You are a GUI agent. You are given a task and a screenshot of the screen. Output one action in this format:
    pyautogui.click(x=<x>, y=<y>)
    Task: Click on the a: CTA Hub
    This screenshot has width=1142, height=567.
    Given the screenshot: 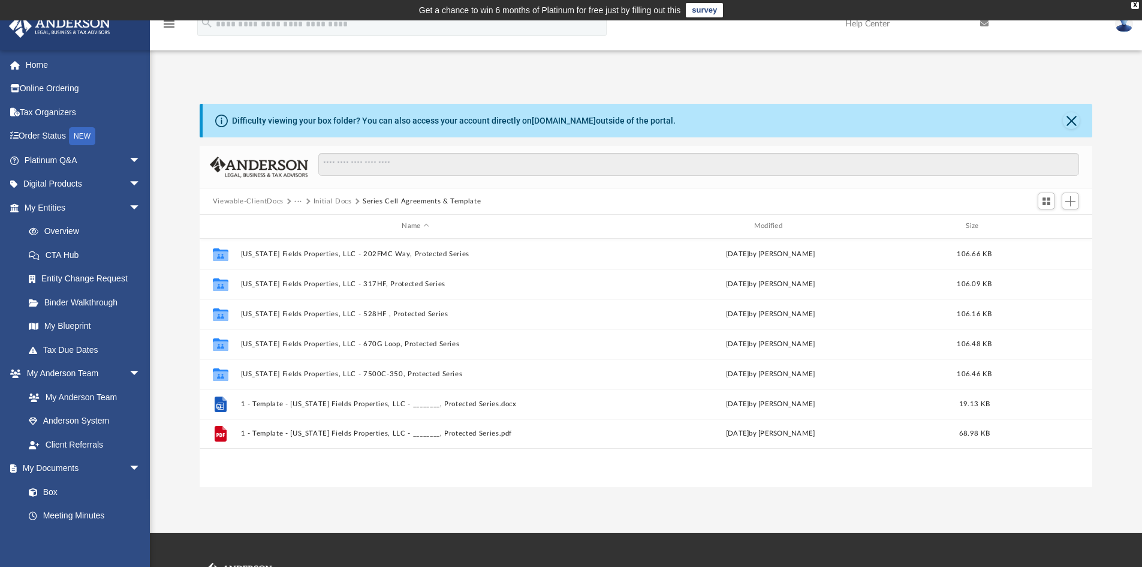 What is the action you would take?
    pyautogui.click(x=88, y=255)
    